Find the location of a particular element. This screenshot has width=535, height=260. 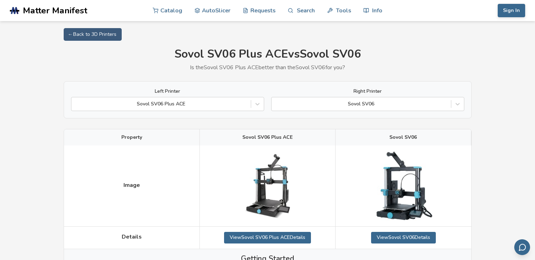

button: Send feedback via email is located at coordinates (522, 247).